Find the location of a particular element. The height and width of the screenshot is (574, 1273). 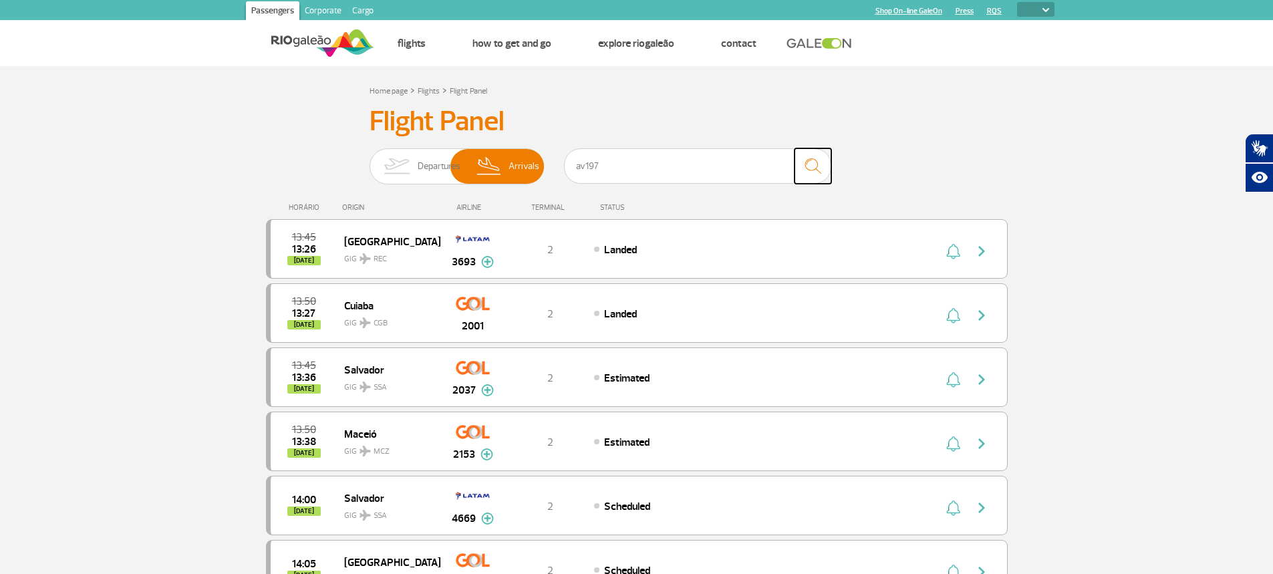

a: Flight Panel is located at coordinates (468, 91).